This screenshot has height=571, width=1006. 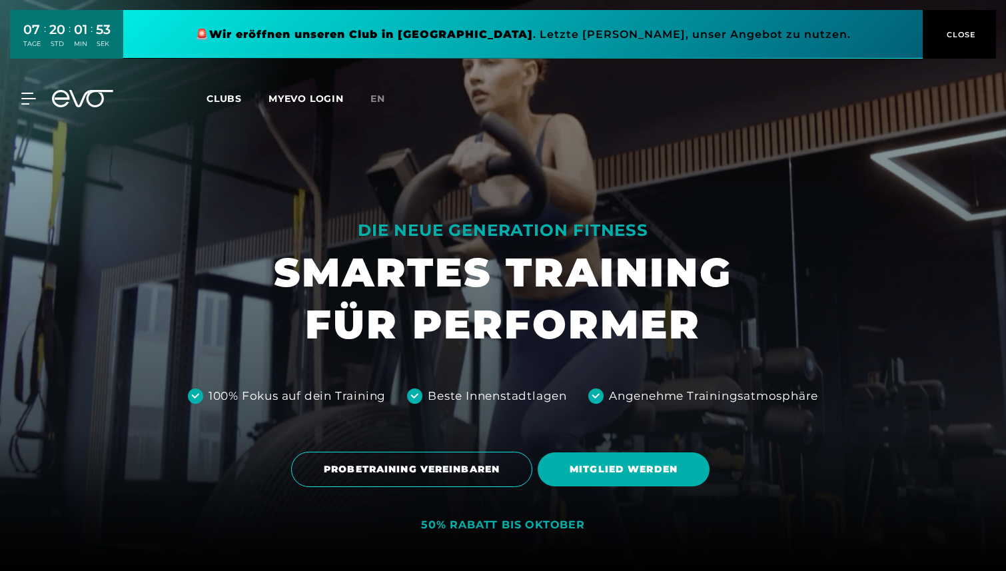 I want to click on div: 50% RABATT BIS OKTOBER, so click(x=503, y=525).